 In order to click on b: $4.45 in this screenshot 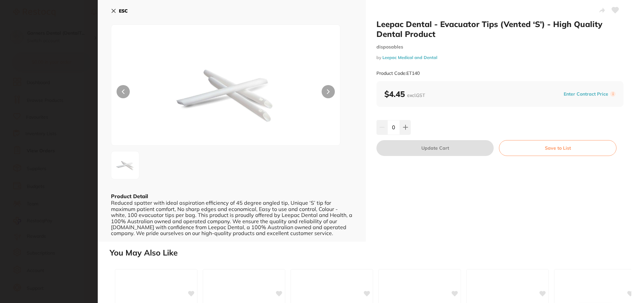, I will do `click(404, 94)`.